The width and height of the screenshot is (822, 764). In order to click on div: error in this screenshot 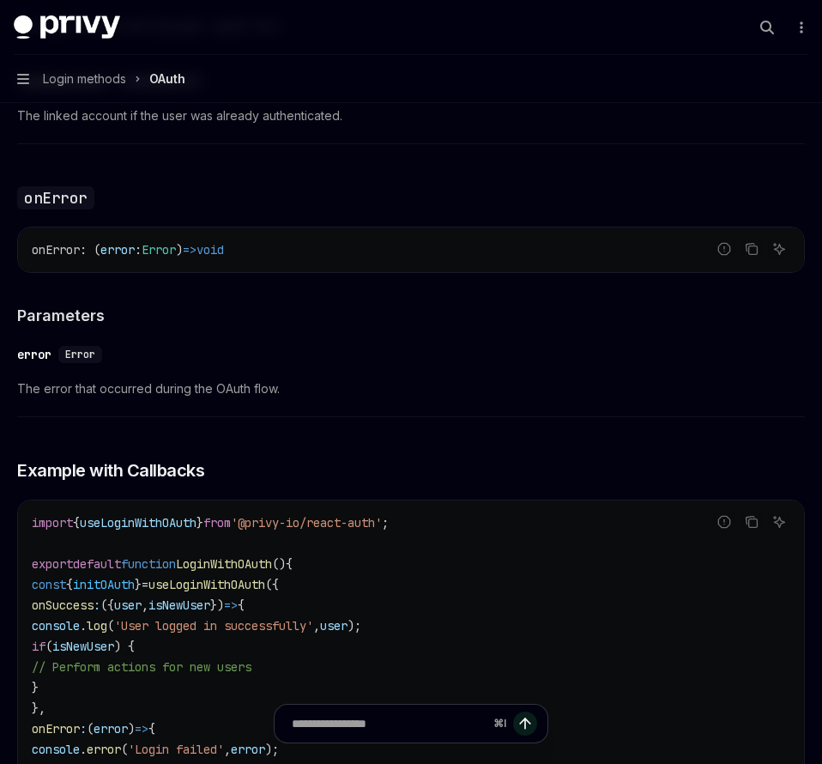, I will do `click(34, 354)`.